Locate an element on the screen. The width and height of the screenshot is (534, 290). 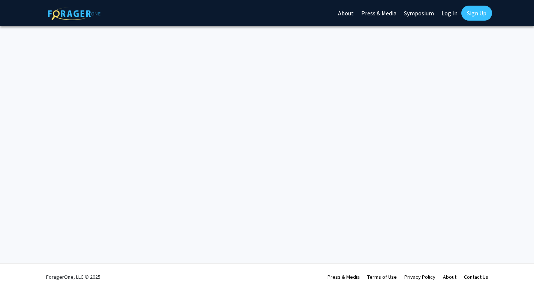
a: Privacy Policy is located at coordinates (420, 277).